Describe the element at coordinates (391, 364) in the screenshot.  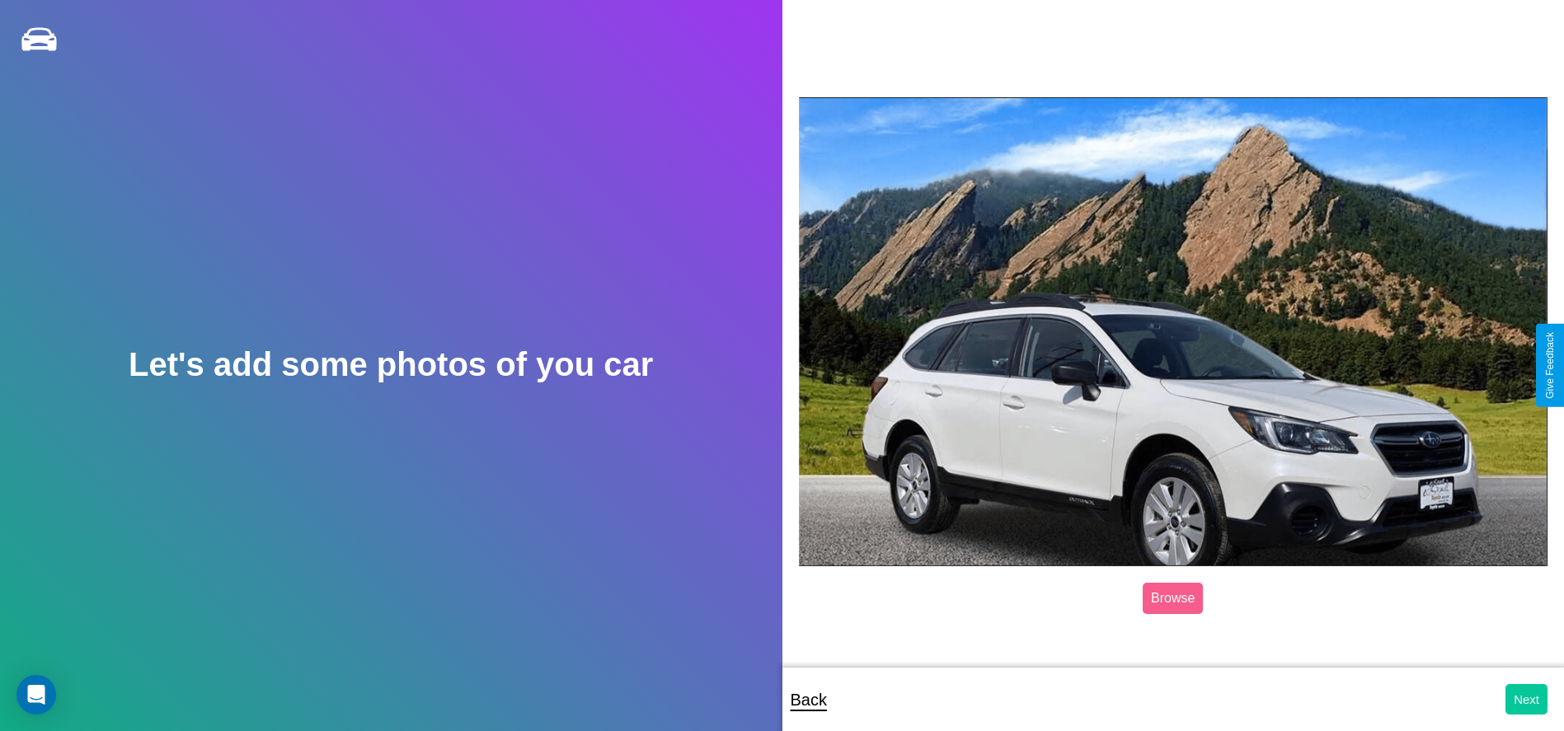
I see `h2: Let's add some photos of you car` at that location.